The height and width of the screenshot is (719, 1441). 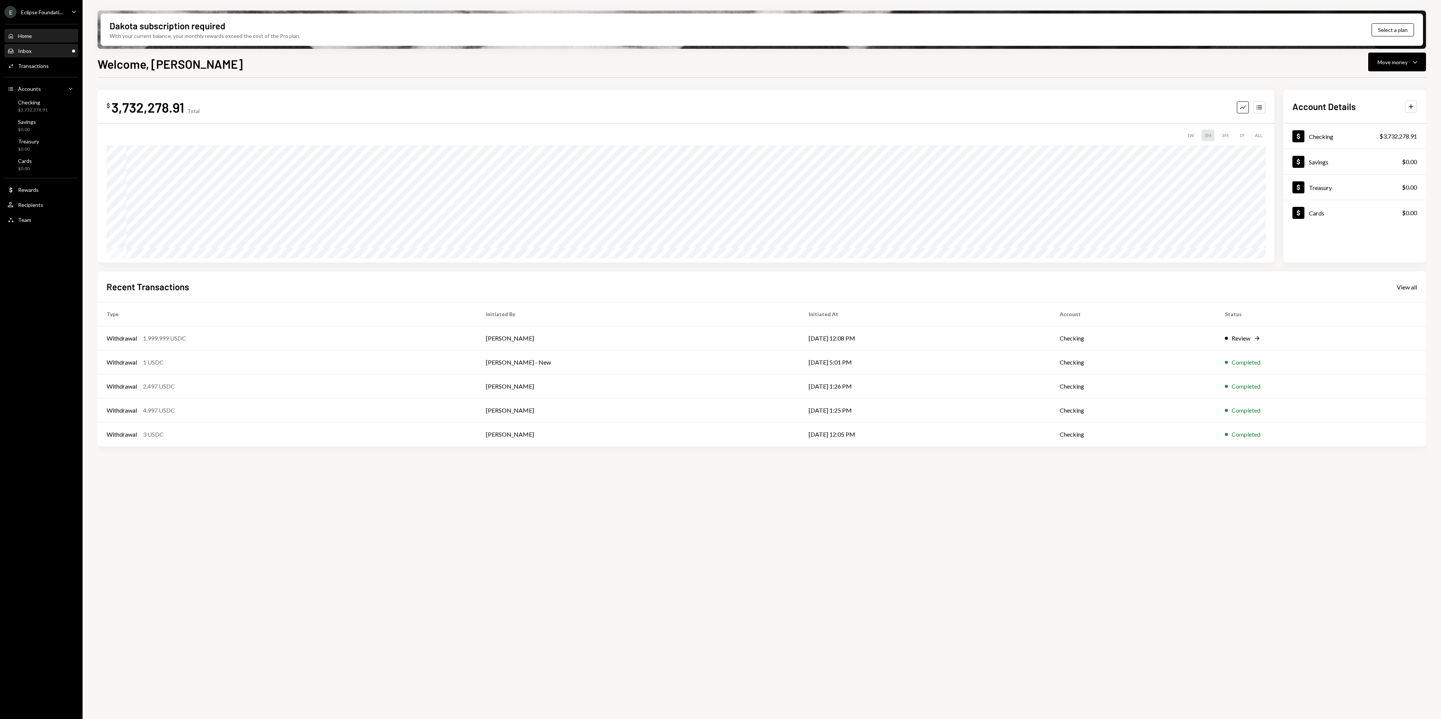 I want to click on div: Total, so click(x=193, y=111).